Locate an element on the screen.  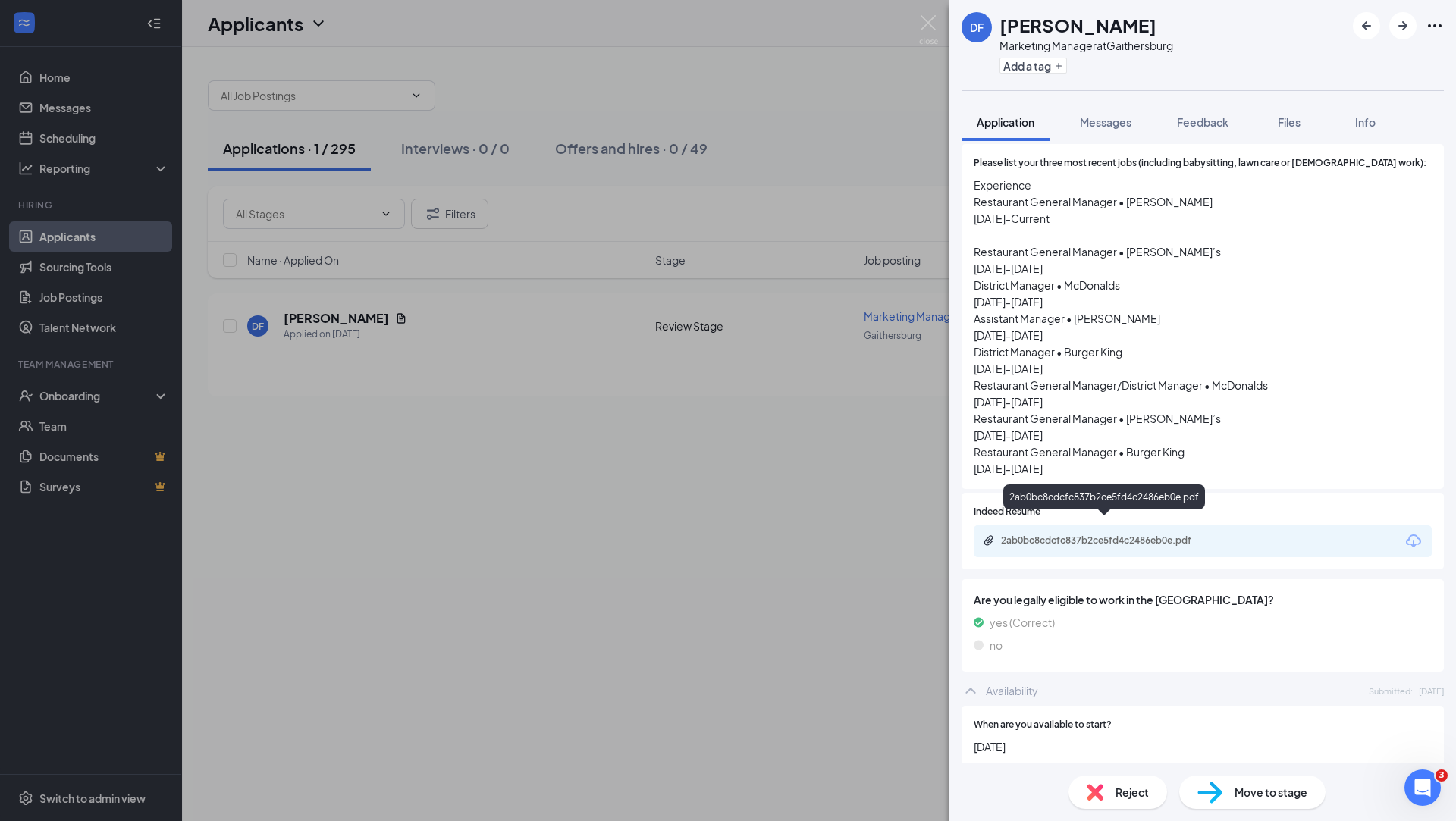
svg: ArrowRight is located at coordinates (1403, 26).